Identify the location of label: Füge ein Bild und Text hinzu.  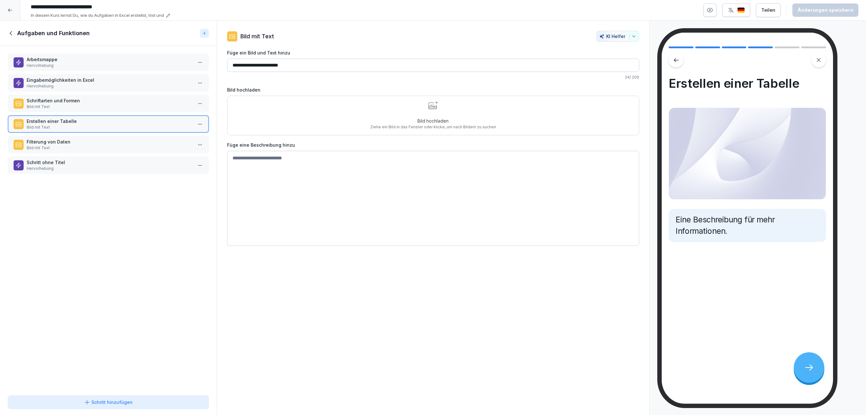
(433, 53).